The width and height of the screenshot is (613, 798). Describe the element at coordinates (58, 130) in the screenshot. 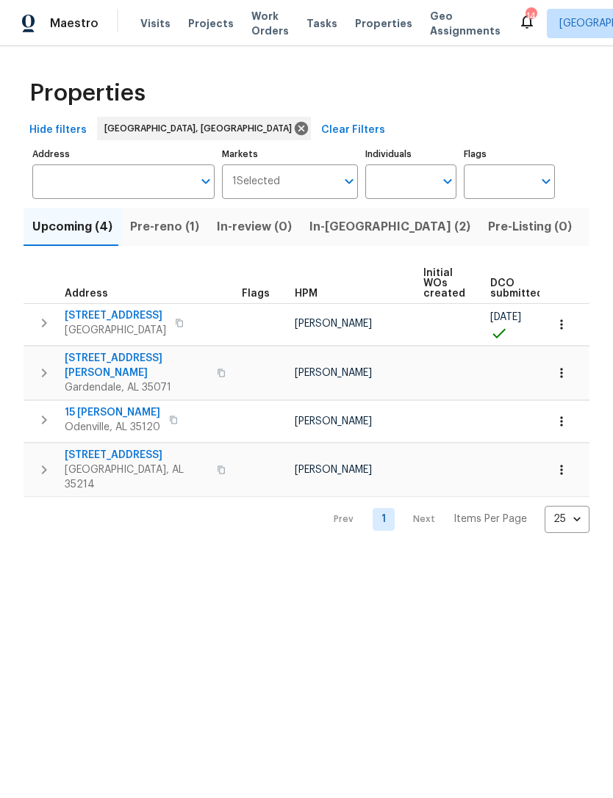

I see `button: Hide filters` at that location.